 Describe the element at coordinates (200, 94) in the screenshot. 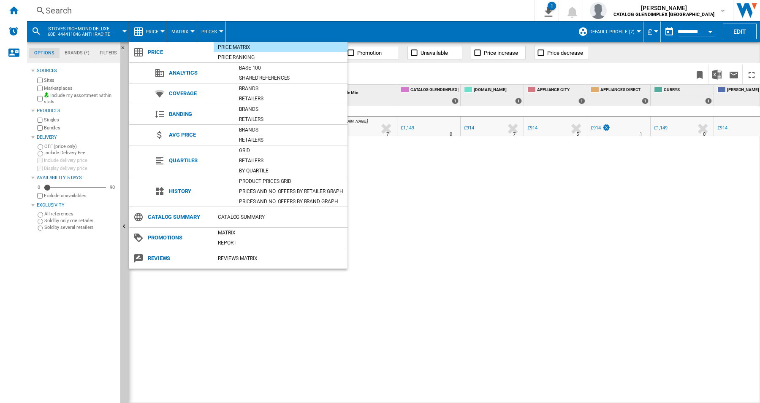

I see `span: Coverage` at that location.